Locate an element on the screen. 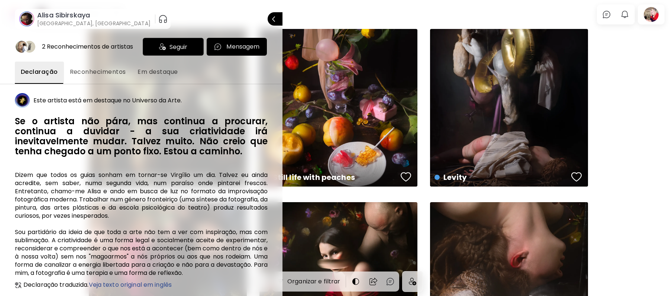 This screenshot has height=296, width=672. h6: Alisa Sibirskaya is located at coordinates (94, 15).